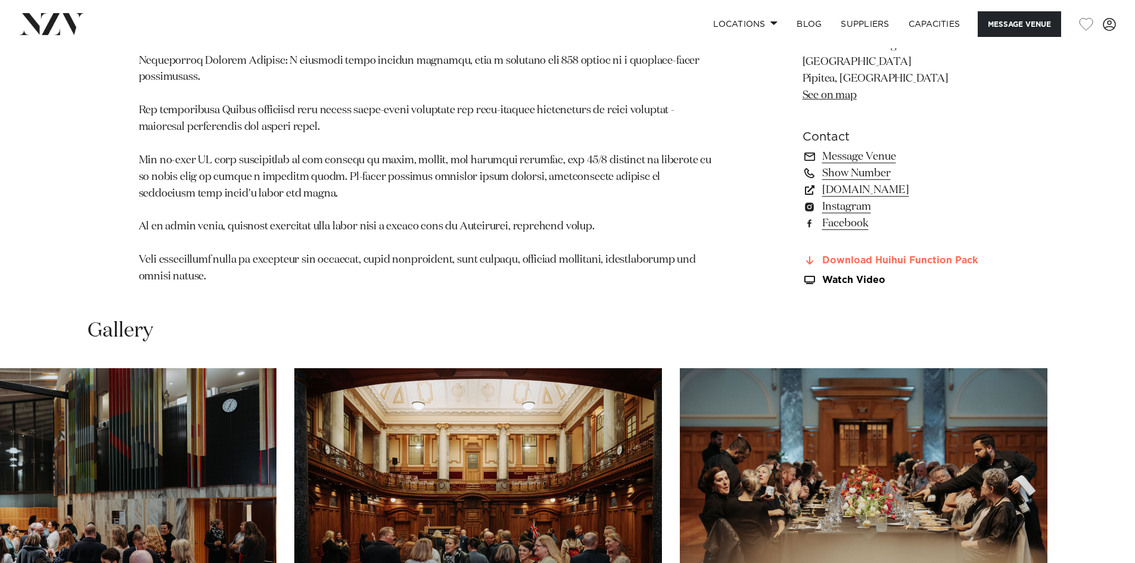 The height and width of the screenshot is (563, 1135). I want to click on a: Capacities, so click(934, 24).